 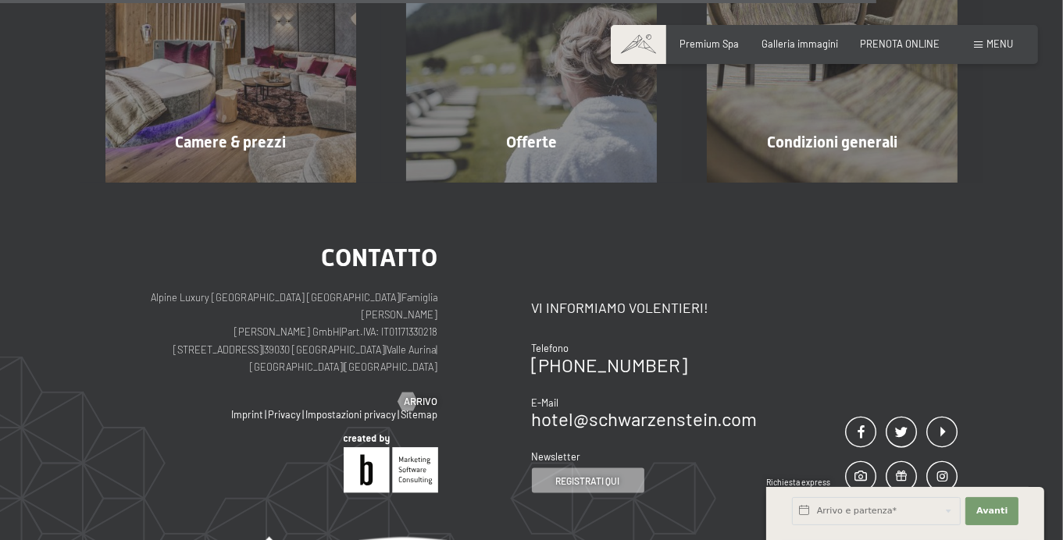 I want to click on span: Avanti, so click(x=991, y=511).